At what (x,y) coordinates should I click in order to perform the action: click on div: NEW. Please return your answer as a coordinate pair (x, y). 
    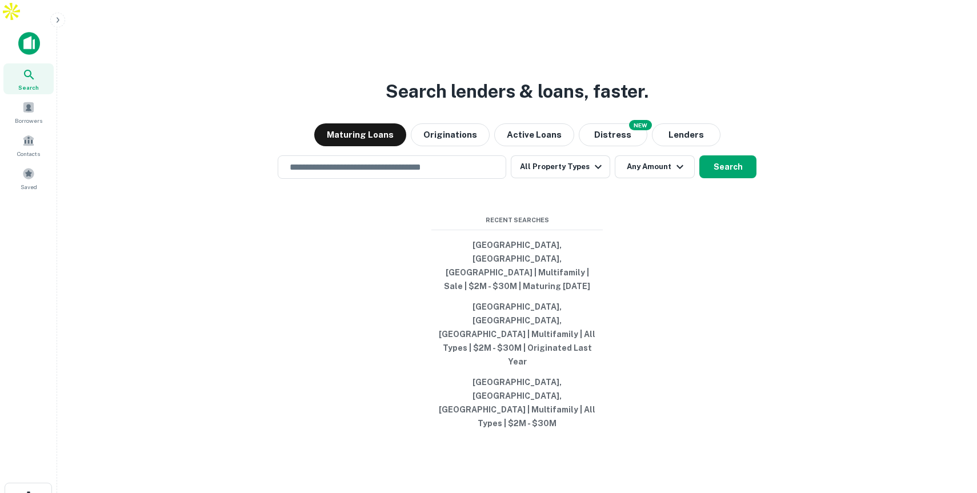
    Looking at the image, I should click on (640, 125).